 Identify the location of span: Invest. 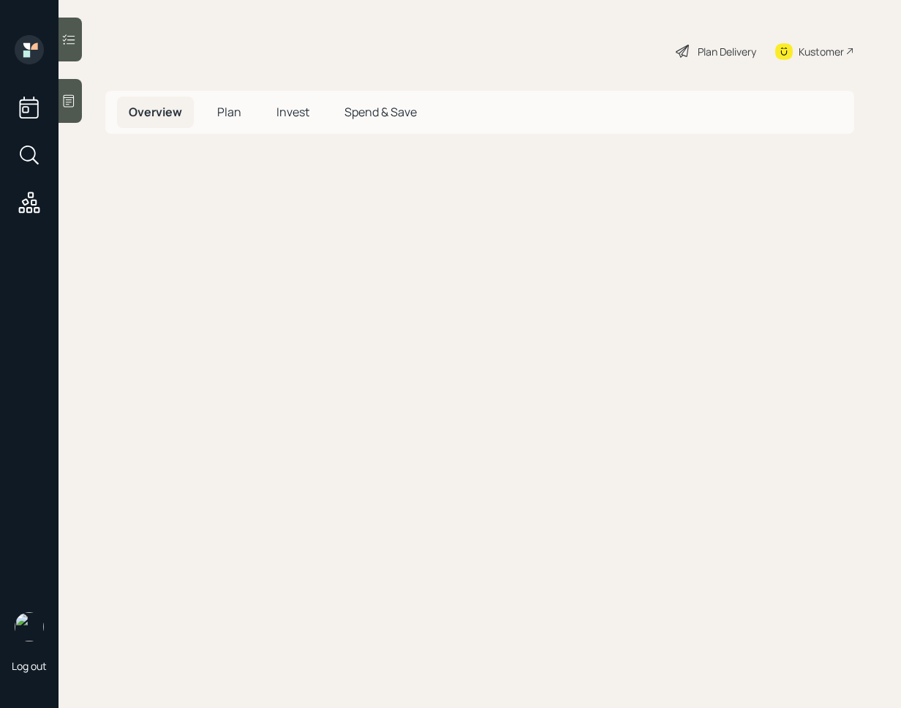
(293, 112).